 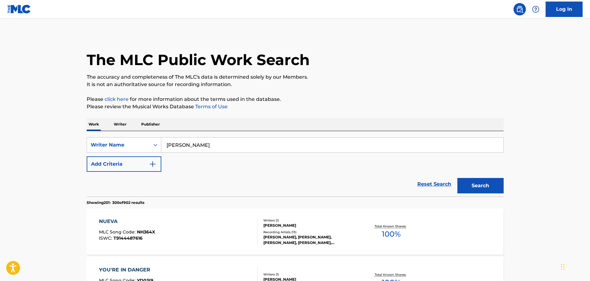 What do you see at coordinates (536, 9) in the screenshot?
I see `div: Help` at bounding box center [536, 9].